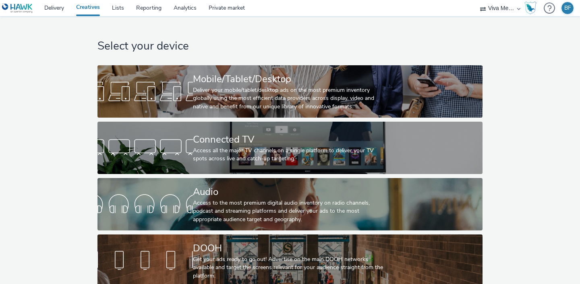 This screenshot has height=284, width=580. What do you see at coordinates (289, 91) in the screenshot?
I see `a: Mobile/Tablet/DesktopDeliver your mobile/tablet/desktop ads on the most premium inventory globall...` at bounding box center [289, 91].